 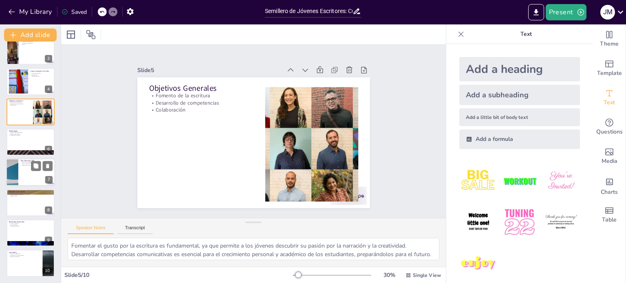 What do you see at coordinates (478, 264) in the screenshot?
I see `img: 7.jpeg` at bounding box center [478, 264].